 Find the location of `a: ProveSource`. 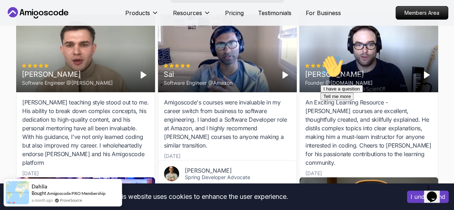

a: ProveSource is located at coordinates (71, 200).